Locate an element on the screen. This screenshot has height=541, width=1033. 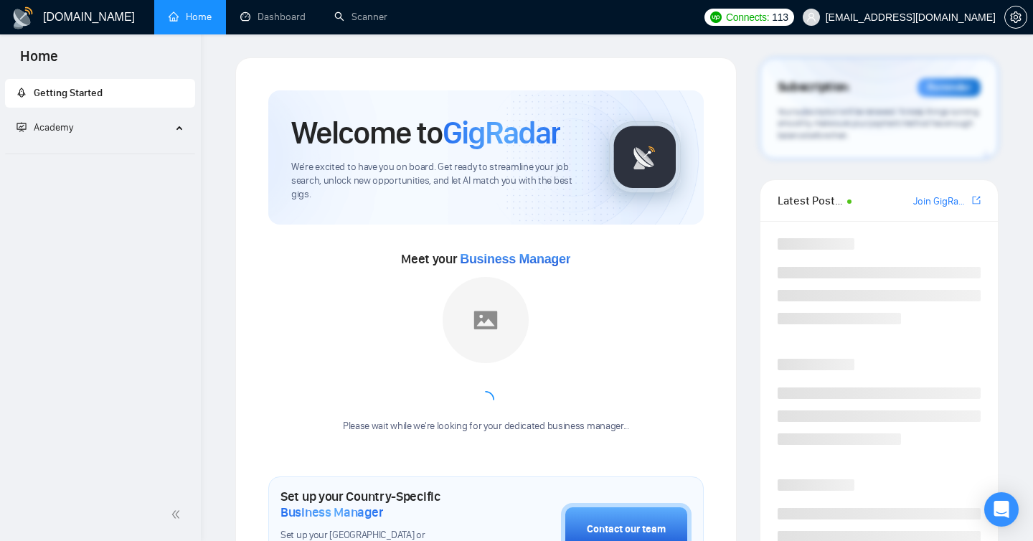
img: logo is located at coordinates (23, 18).